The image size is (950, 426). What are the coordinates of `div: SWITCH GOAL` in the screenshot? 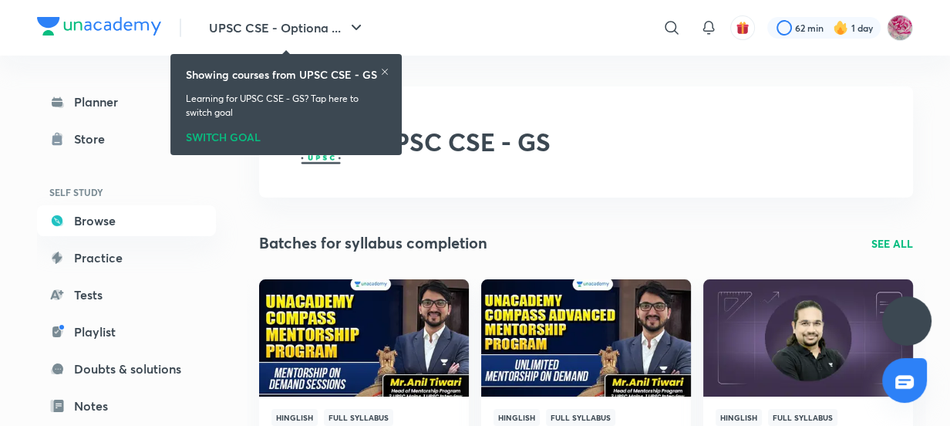 It's located at (286, 134).